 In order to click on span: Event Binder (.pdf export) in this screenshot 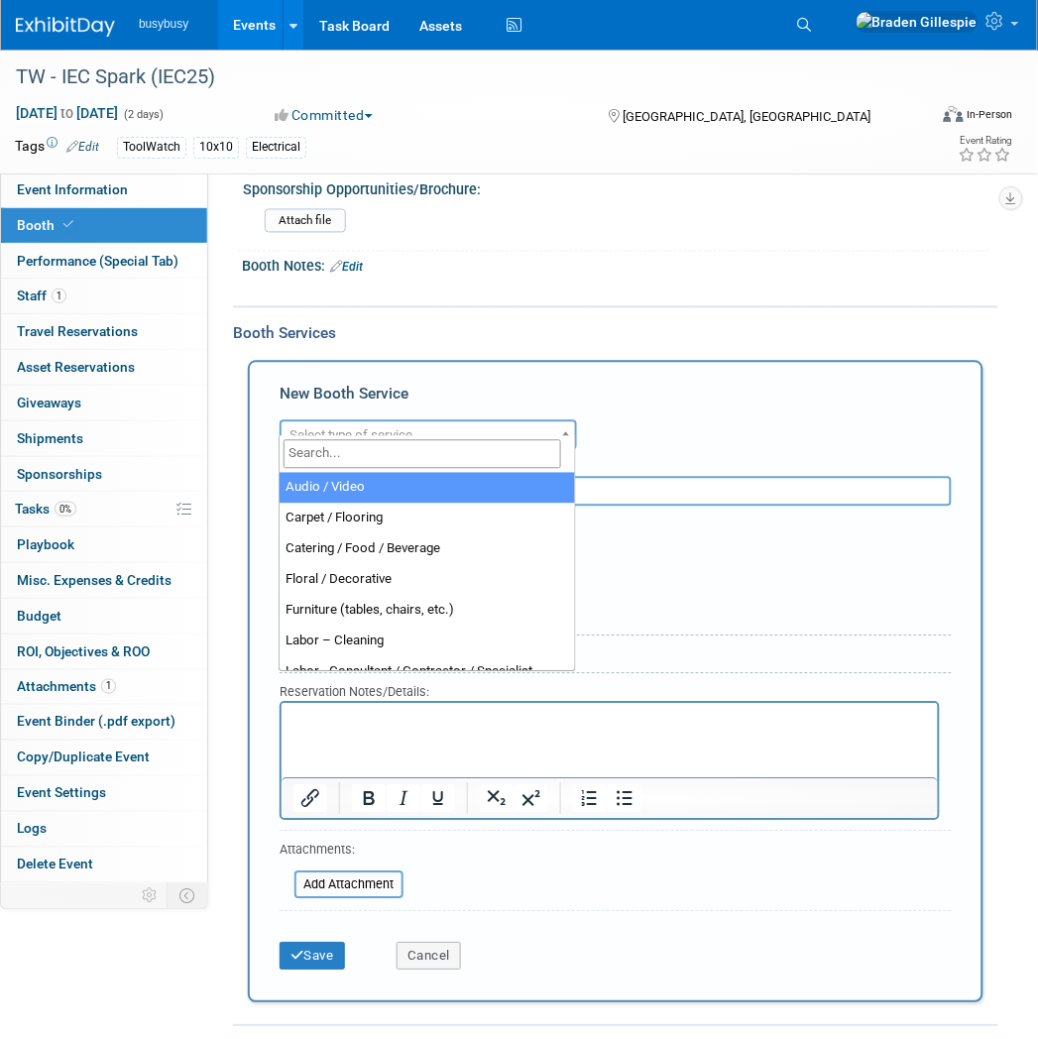, I will do `click(96, 722)`.